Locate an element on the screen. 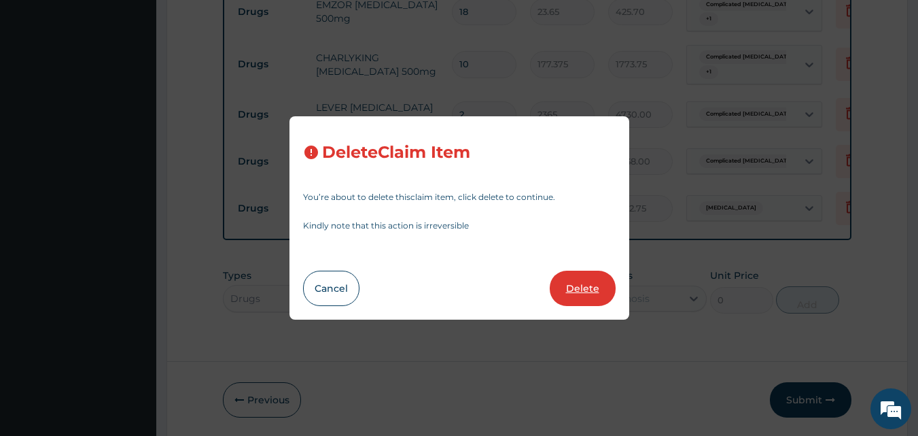 The height and width of the screenshot is (436, 918). h3: Delete Claim Item is located at coordinates (396, 152).